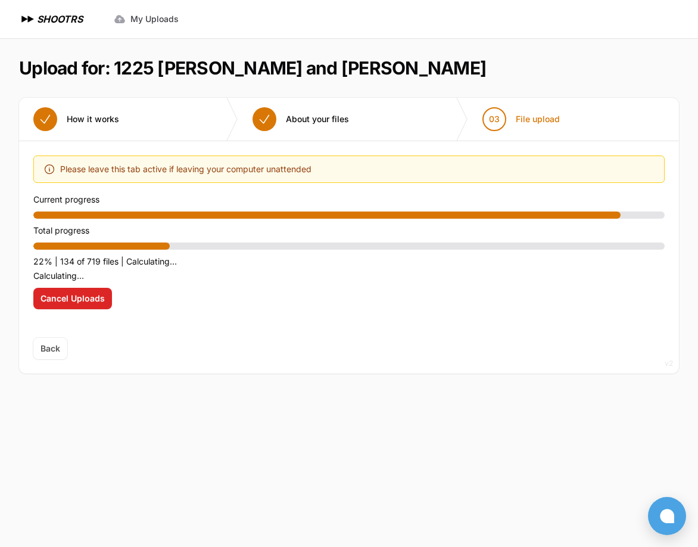 This screenshot has height=547, width=698. Describe the element at coordinates (494, 119) in the screenshot. I see `span: 03` at that location.